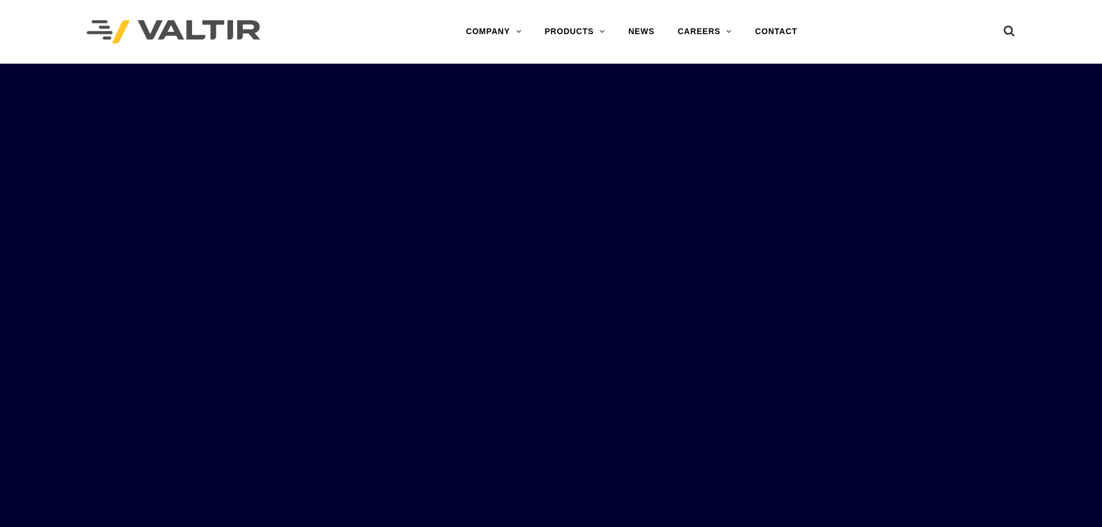  Describe the element at coordinates (704, 32) in the screenshot. I see `a: CAREERS` at that location.